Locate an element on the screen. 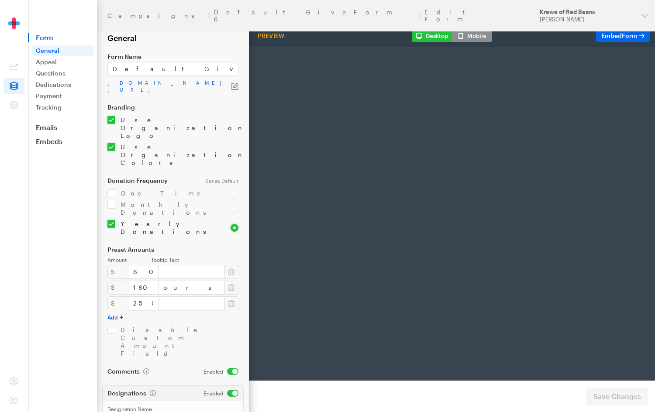 The width and height of the screenshot is (655, 412). a: Appeal is located at coordinates (63, 62).